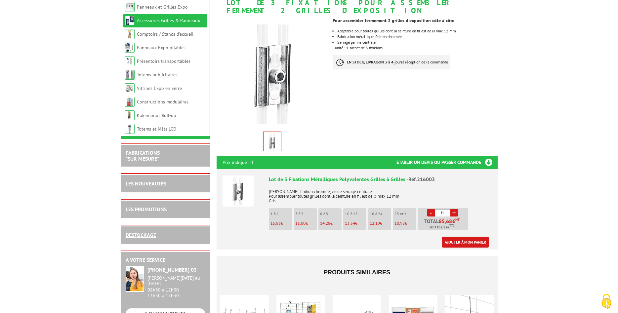  Describe the element at coordinates (393, 20) in the screenshot. I see `strong: Pour assembler fermement 2 grilles d'exposition côte à côte` at that location.